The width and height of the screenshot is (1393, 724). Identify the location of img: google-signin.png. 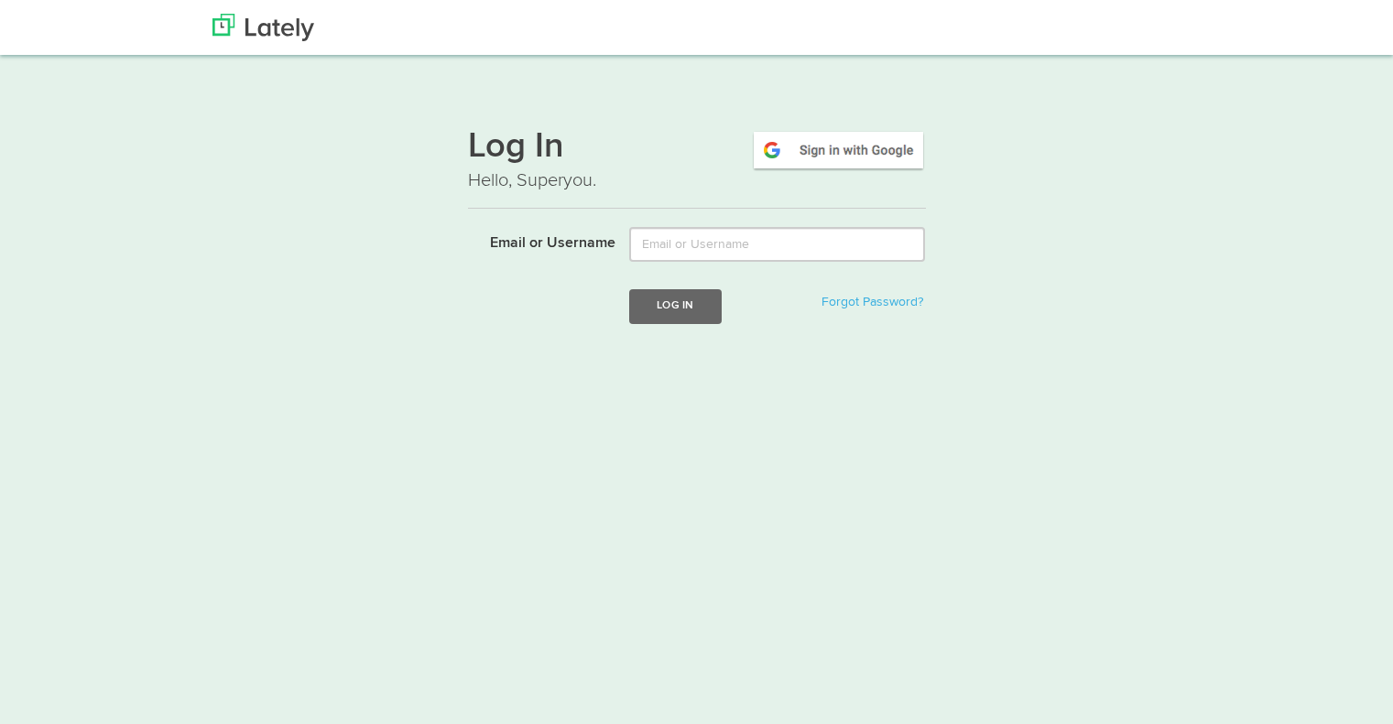
(838, 150).